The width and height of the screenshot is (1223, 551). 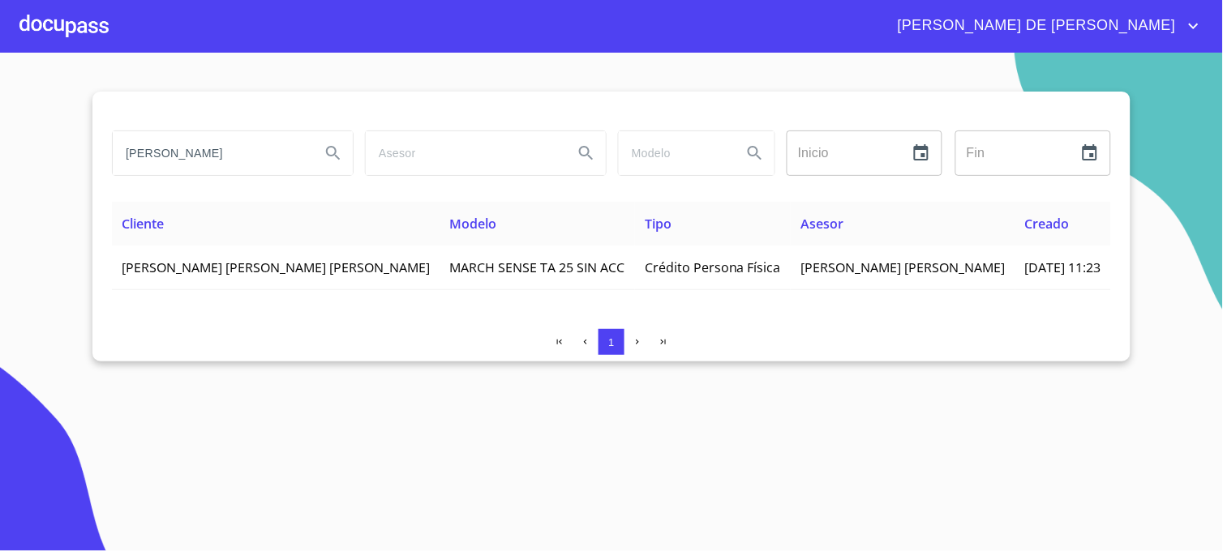 I want to click on span: 1, so click(x=611, y=342).